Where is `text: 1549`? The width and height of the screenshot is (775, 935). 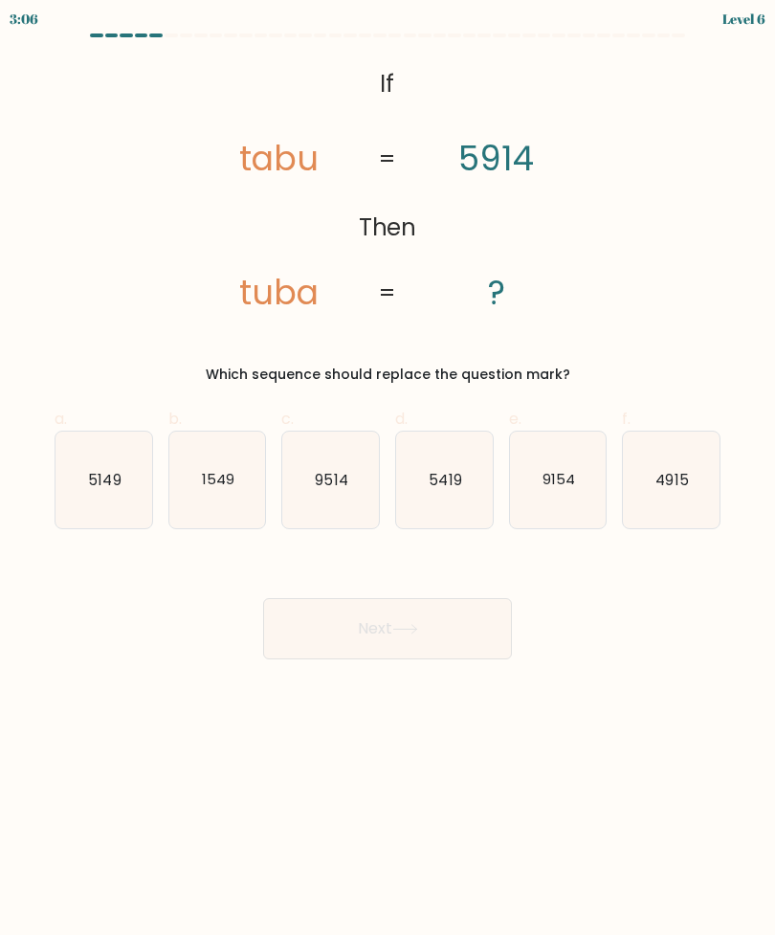 text: 1549 is located at coordinates (218, 479).